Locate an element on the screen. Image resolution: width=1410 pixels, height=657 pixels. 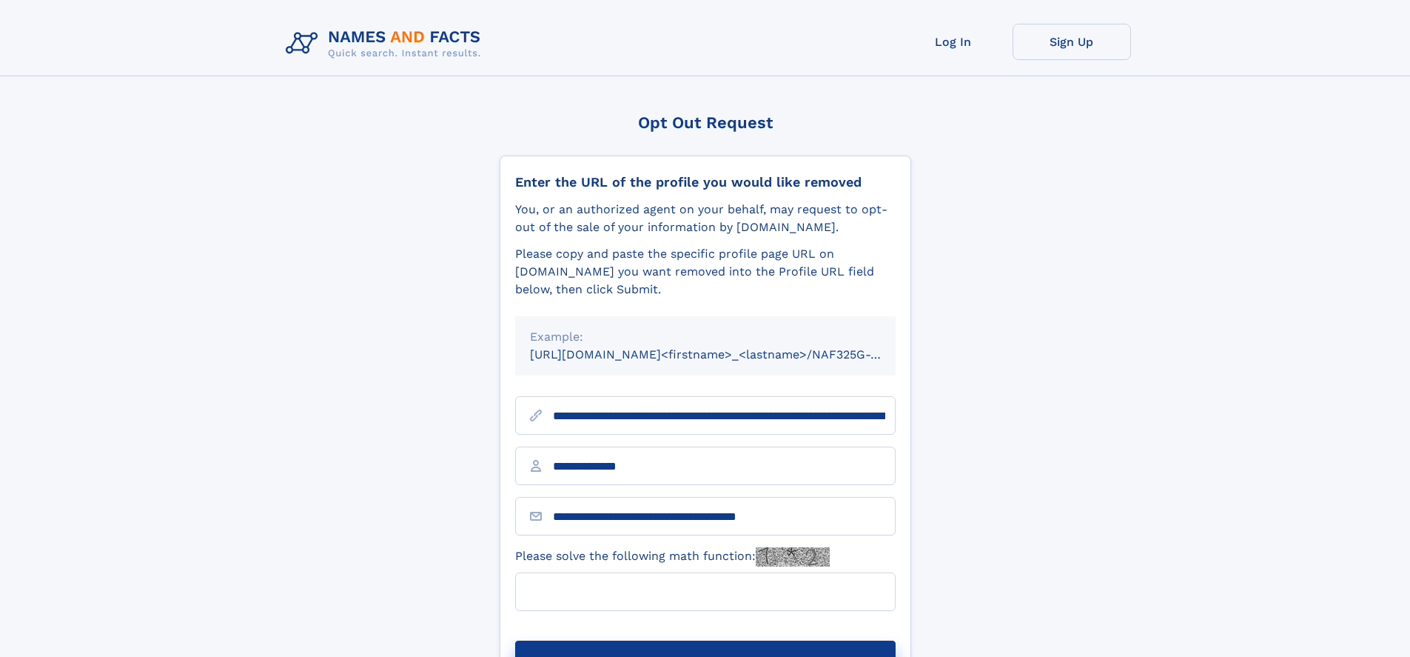
div: Opt Out Request is located at coordinates (705, 122).